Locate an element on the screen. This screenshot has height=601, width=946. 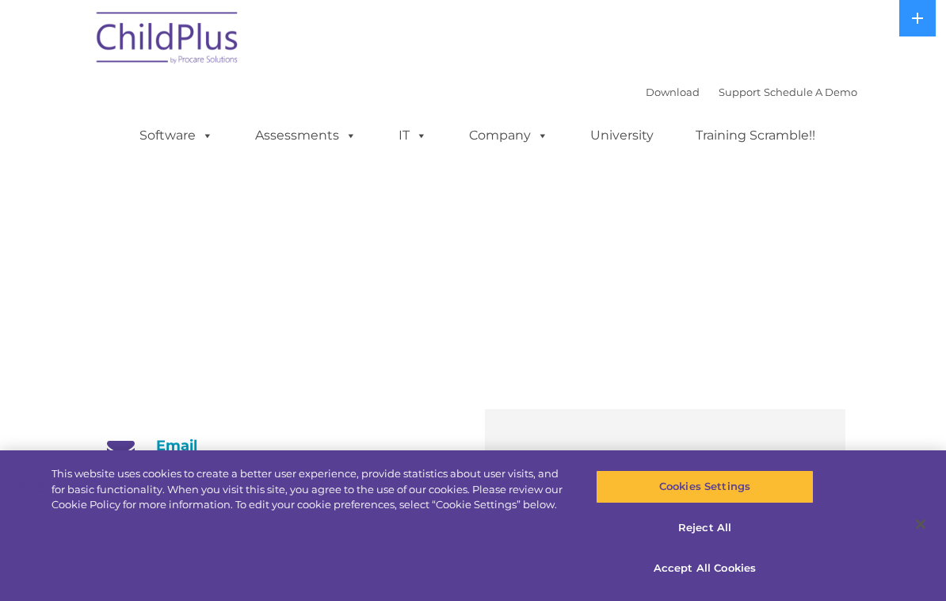
a: Software is located at coordinates (176, 136).